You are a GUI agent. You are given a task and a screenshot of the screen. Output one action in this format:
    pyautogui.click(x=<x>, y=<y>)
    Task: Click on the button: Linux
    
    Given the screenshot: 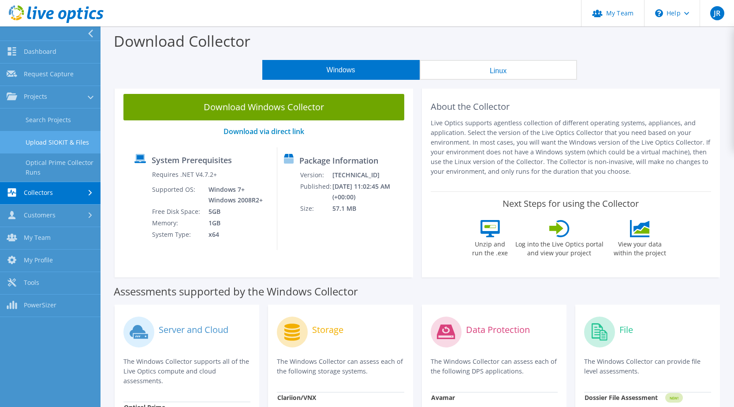 What is the action you would take?
    pyautogui.click(x=498, y=70)
    